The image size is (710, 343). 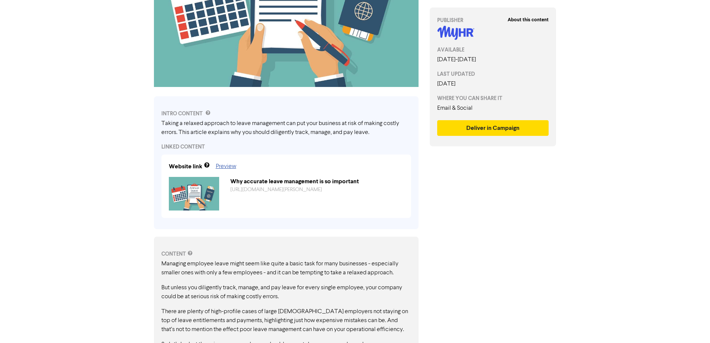 I want to click on div: Website link, so click(x=186, y=166).